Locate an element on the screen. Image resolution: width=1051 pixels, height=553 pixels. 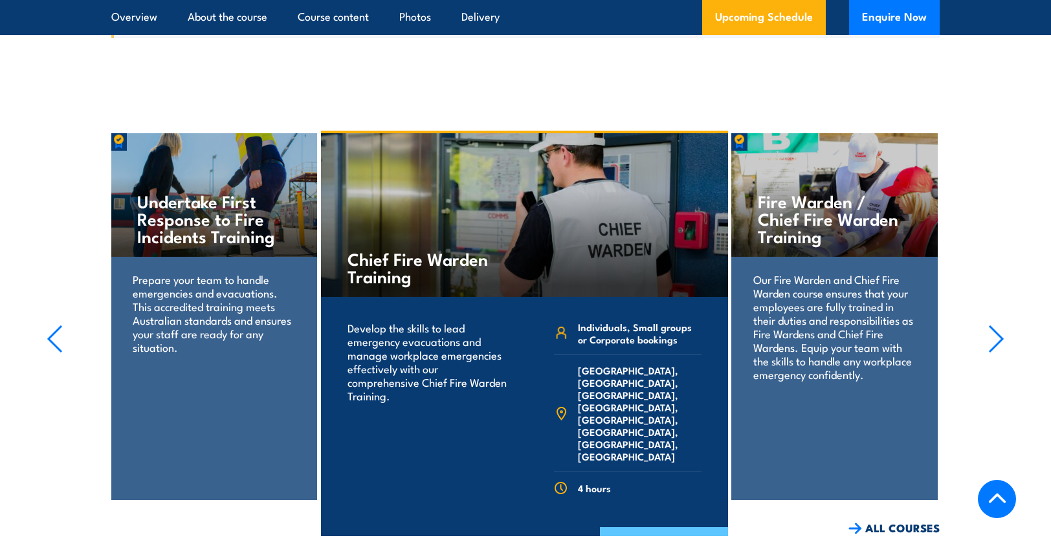
p: Prepare your team to handle emergencies and evacuations. This accredited training meets Australia... is located at coordinates (214, 313).